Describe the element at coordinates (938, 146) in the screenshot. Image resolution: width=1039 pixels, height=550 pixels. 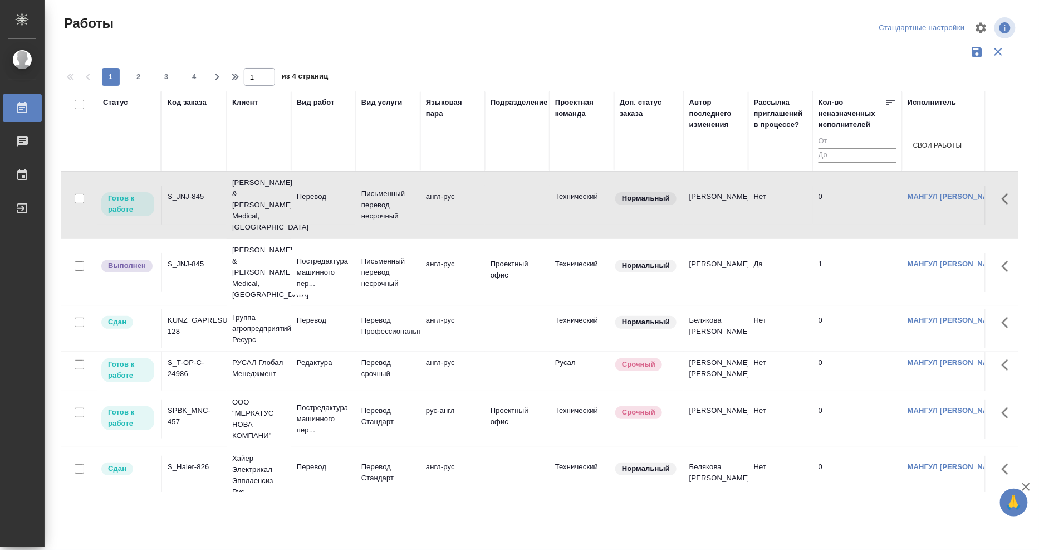
I see `div: Свои работы` at that location.